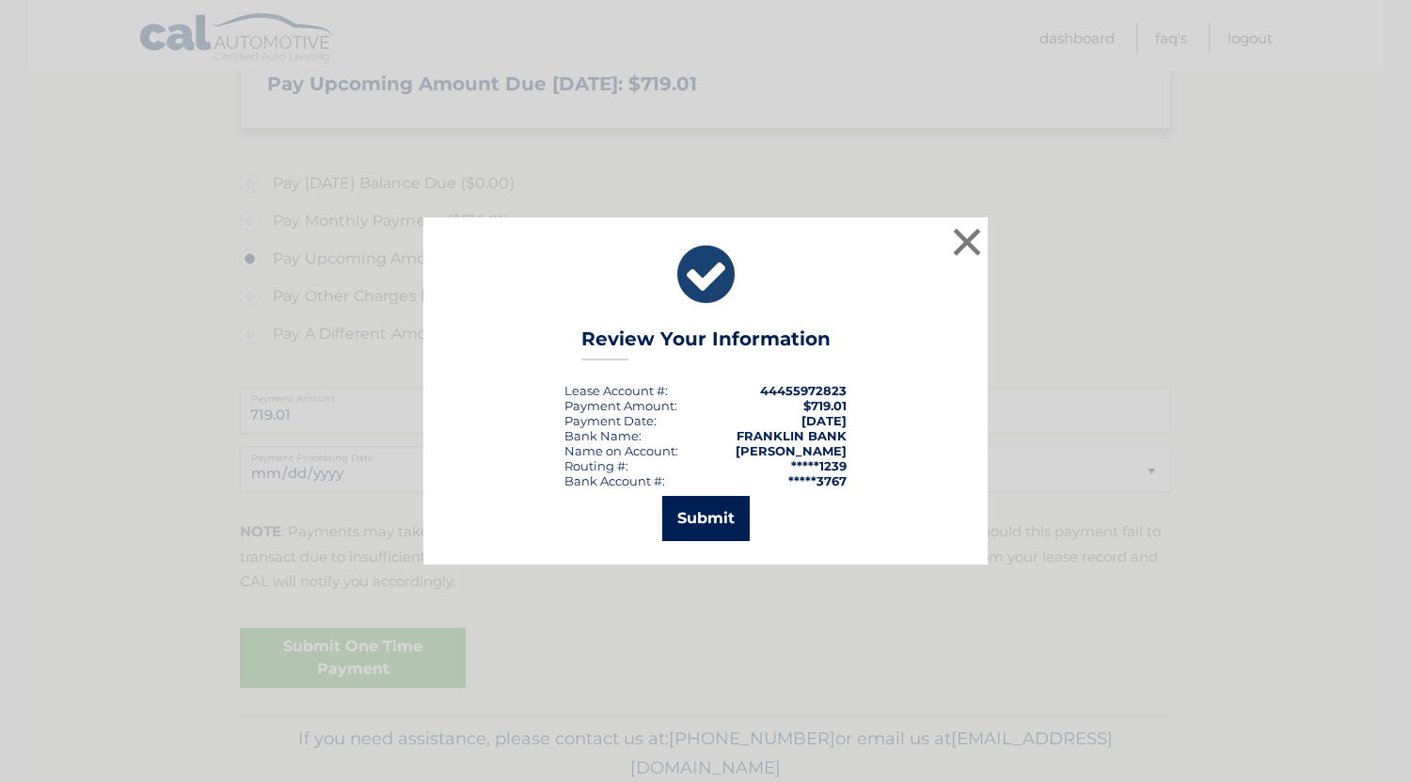 The width and height of the screenshot is (1411, 782). What do you see at coordinates (614, 481) in the screenshot?
I see `div: Bank Account #:` at bounding box center [614, 481].